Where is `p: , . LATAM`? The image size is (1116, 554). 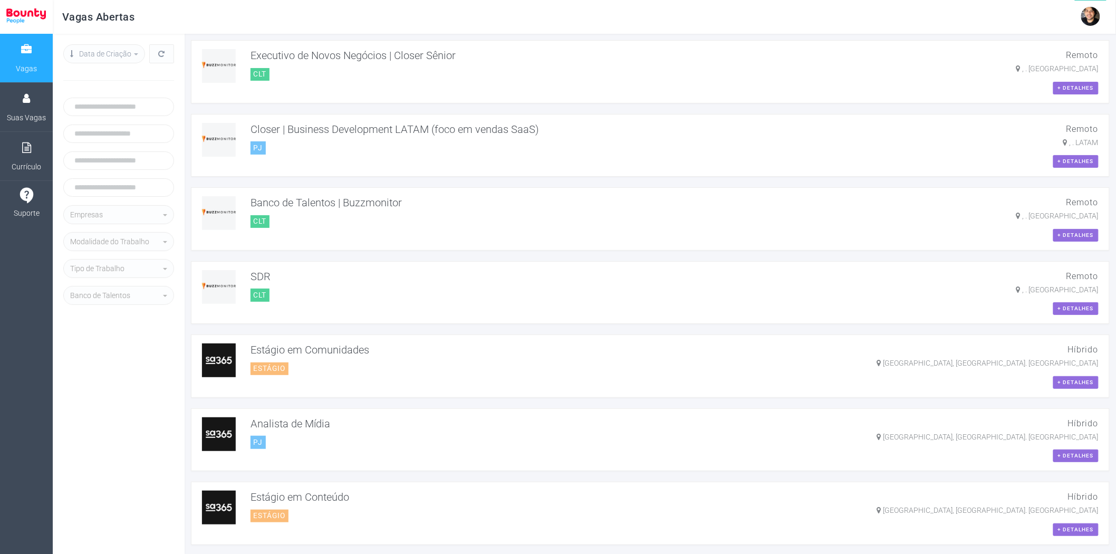
p: , . LATAM is located at coordinates (1076, 142).